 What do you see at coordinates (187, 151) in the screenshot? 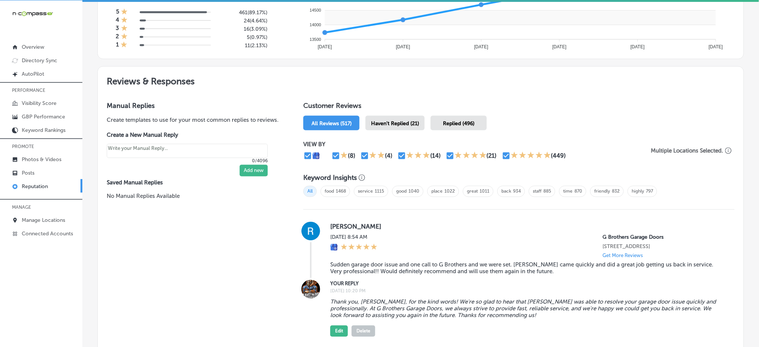
I see `textarea: Create your Quick Reply` at bounding box center [187, 151].